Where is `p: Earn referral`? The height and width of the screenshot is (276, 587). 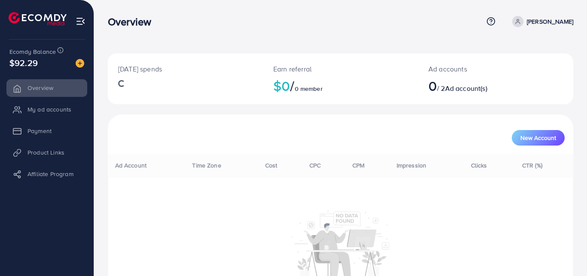 p: Earn referral is located at coordinates (340, 69).